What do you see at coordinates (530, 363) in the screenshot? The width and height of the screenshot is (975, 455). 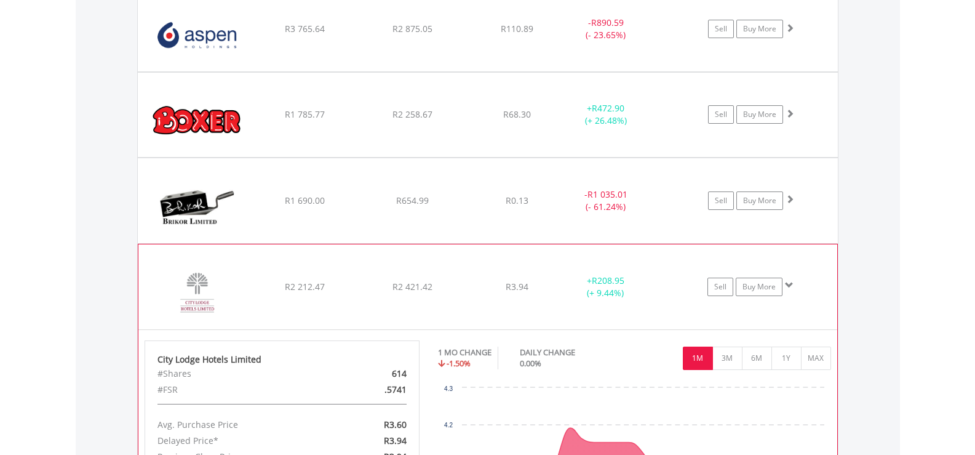 I see `span: 0.00%` at bounding box center [530, 363].